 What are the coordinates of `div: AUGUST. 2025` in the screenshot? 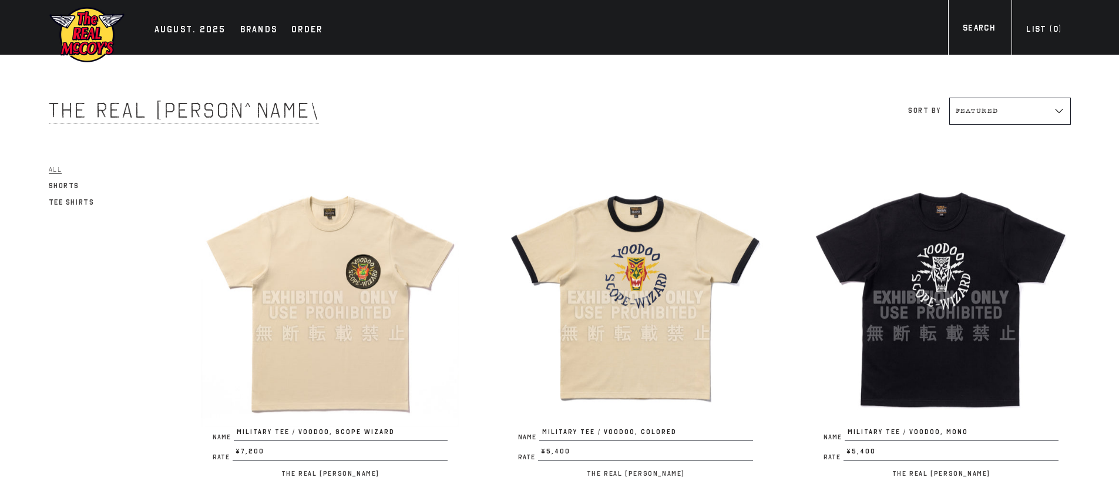 It's located at (190, 31).